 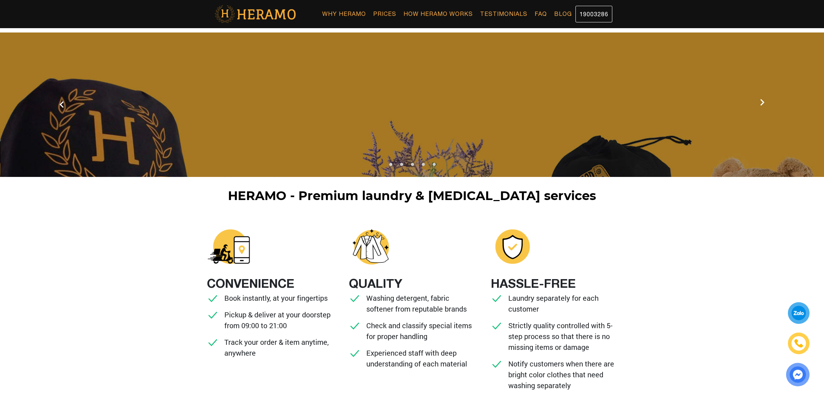 I want to click on p: Washing detergent, fabric softener from reputable brands, so click(x=421, y=303).